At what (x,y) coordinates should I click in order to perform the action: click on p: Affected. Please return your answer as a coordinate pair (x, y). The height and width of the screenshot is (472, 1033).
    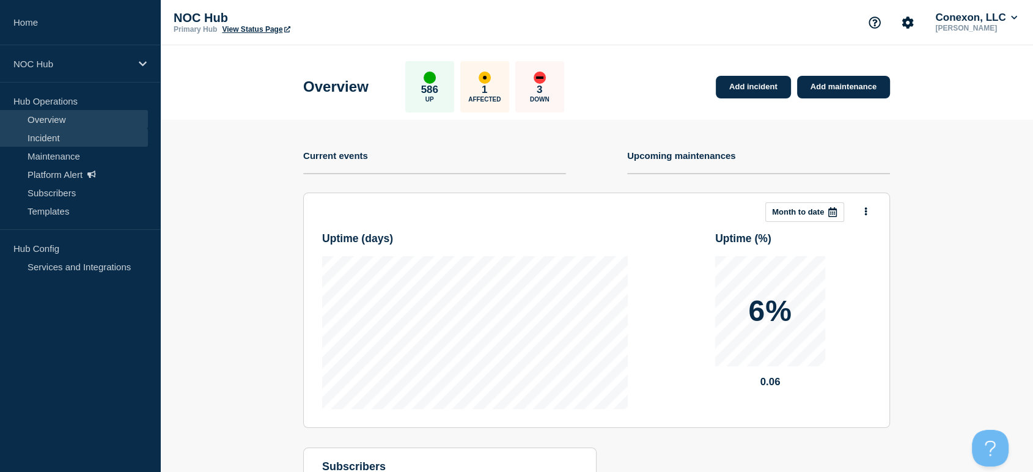
    Looking at the image, I should click on (484, 99).